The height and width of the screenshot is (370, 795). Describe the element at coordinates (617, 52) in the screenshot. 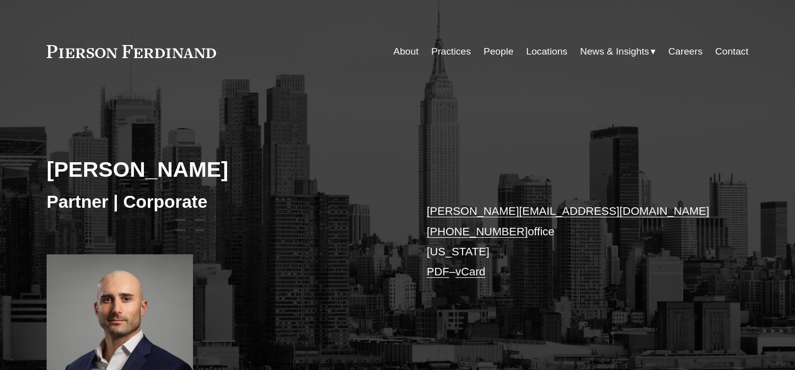

I see `a: folder dropdown` at that location.